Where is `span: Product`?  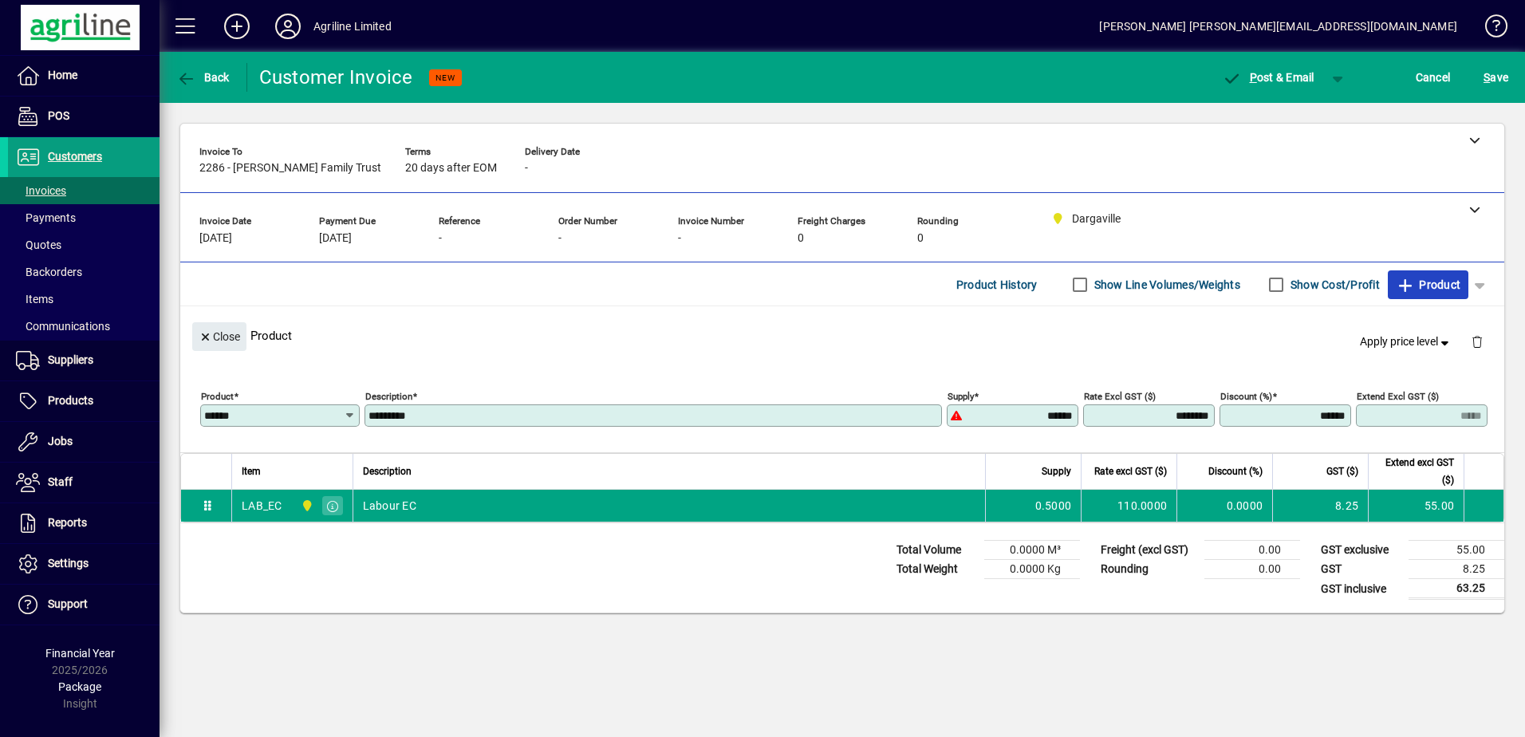
span: Product is located at coordinates (1428, 285).